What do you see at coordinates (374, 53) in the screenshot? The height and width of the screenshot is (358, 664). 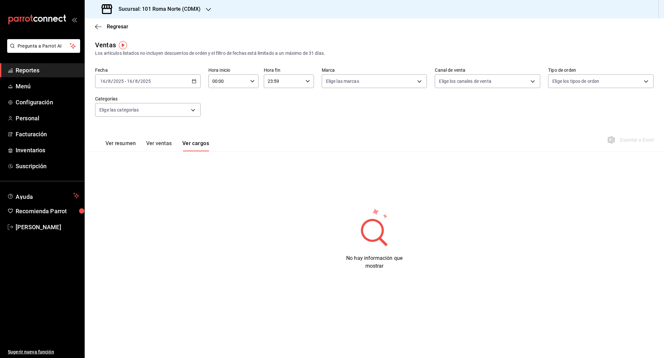 I see `div: Los artículos listados no incluyen descuentos de orden y el filtro de fechas está limitado a un m...` at bounding box center [374, 53].